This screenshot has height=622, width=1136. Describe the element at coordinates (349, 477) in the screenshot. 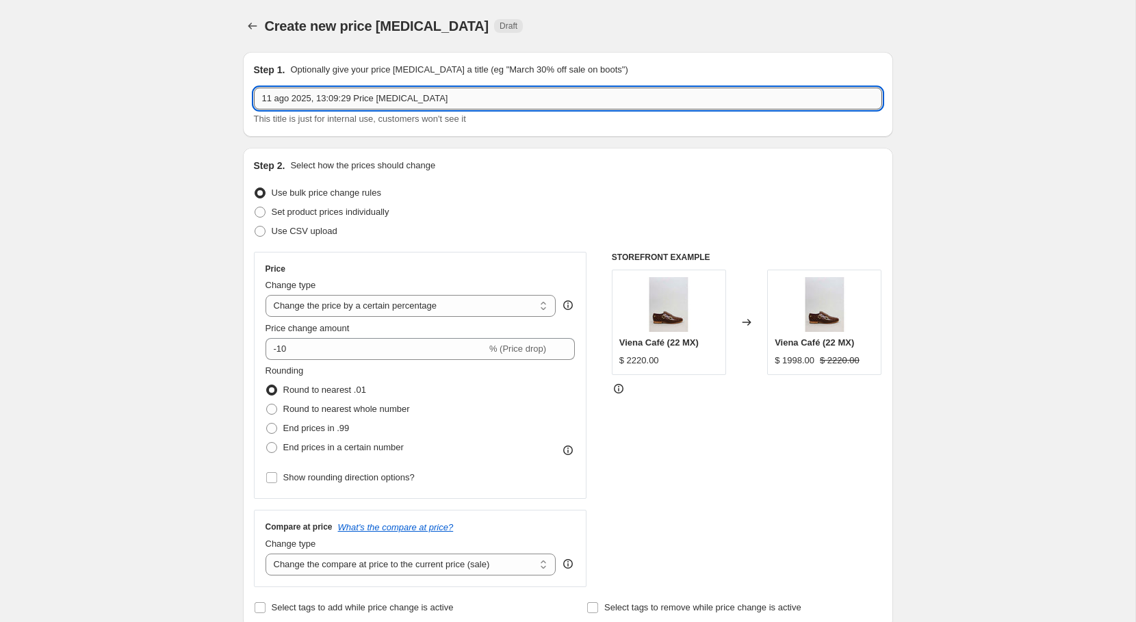

I see `span: Show rounding direction options?` at that location.